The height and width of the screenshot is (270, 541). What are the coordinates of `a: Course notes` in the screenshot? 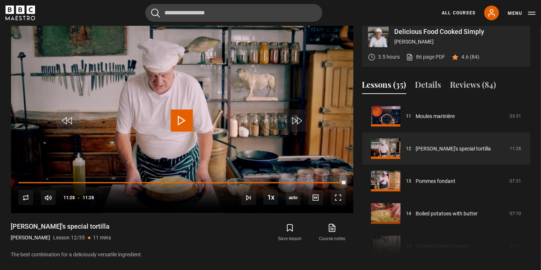 It's located at (332, 233).